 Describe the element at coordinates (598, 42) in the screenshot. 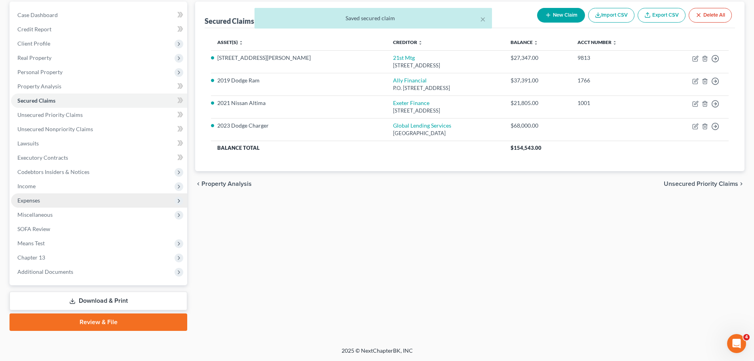

I see `a: Acct Number unfold_more` at that location.